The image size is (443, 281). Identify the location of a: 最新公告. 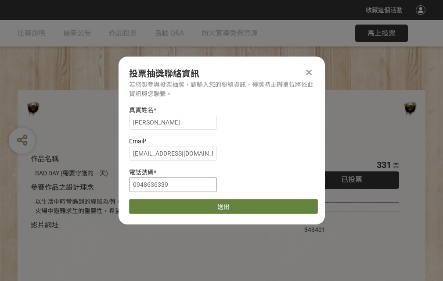
(77, 33).